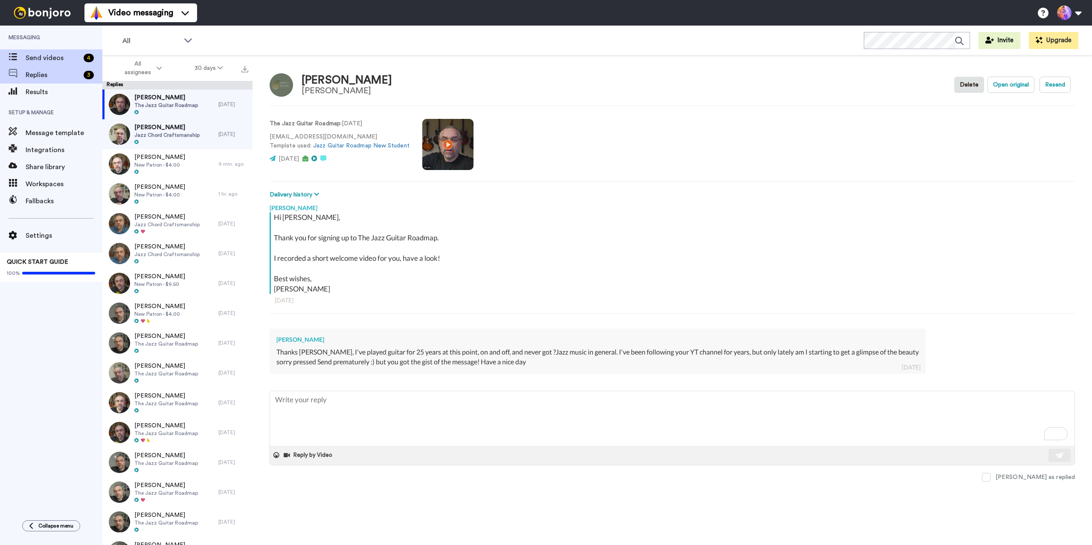 Image resolution: width=1092 pixels, height=545 pixels. Describe the element at coordinates (119, 254) in the screenshot. I see `img: 90edb82e-43e2-4f52-8541-1b59e31aabca-thumb.jpg` at that location.